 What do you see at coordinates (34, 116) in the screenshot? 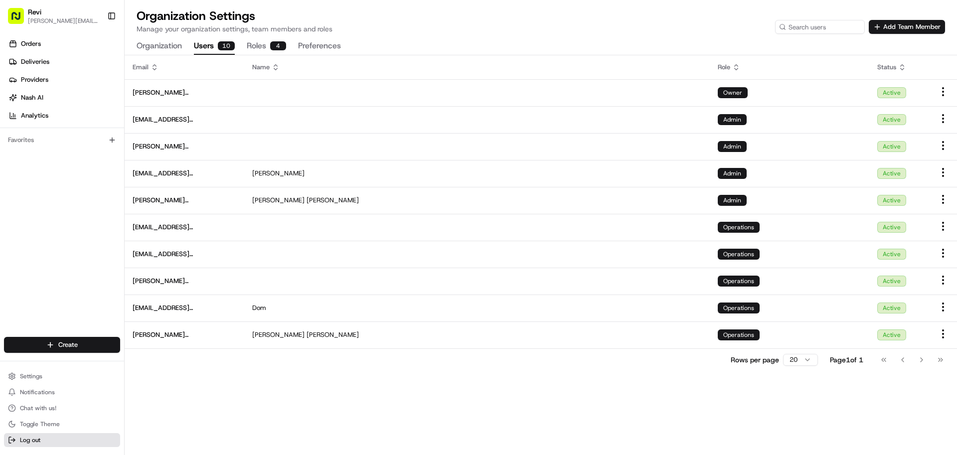
I see `span: Analytics` at bounding box center [34, 116].